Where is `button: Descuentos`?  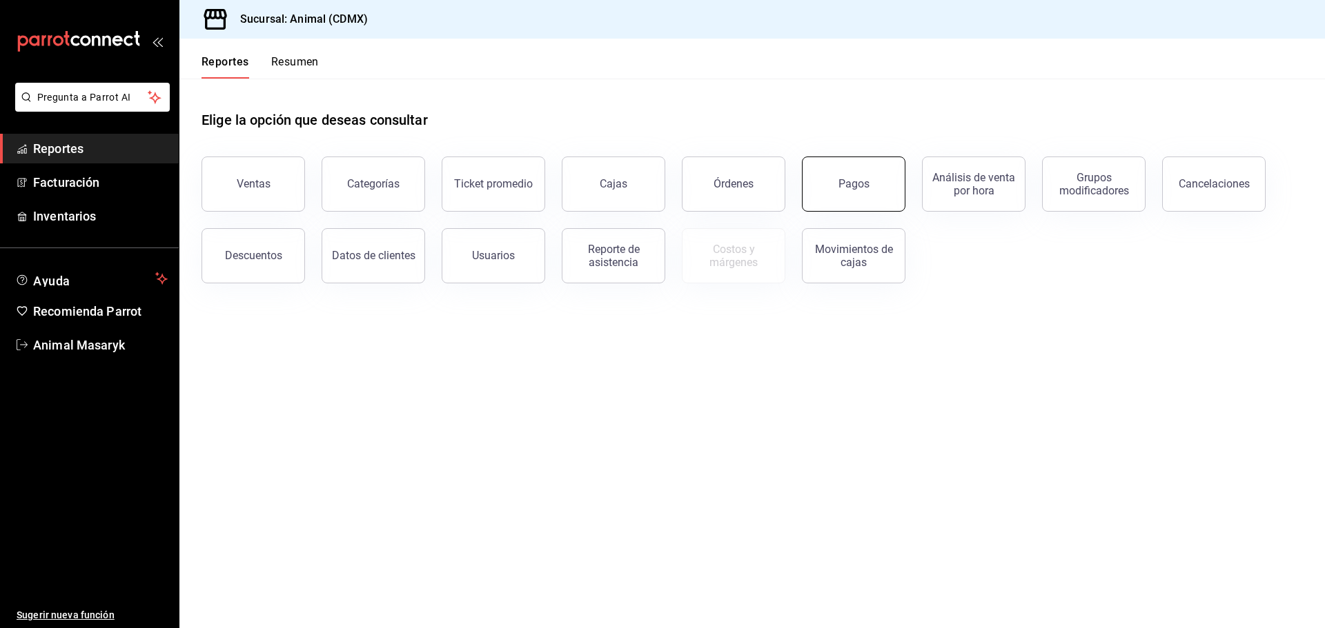 button: Descuentos is located at coordinates (253, 256).